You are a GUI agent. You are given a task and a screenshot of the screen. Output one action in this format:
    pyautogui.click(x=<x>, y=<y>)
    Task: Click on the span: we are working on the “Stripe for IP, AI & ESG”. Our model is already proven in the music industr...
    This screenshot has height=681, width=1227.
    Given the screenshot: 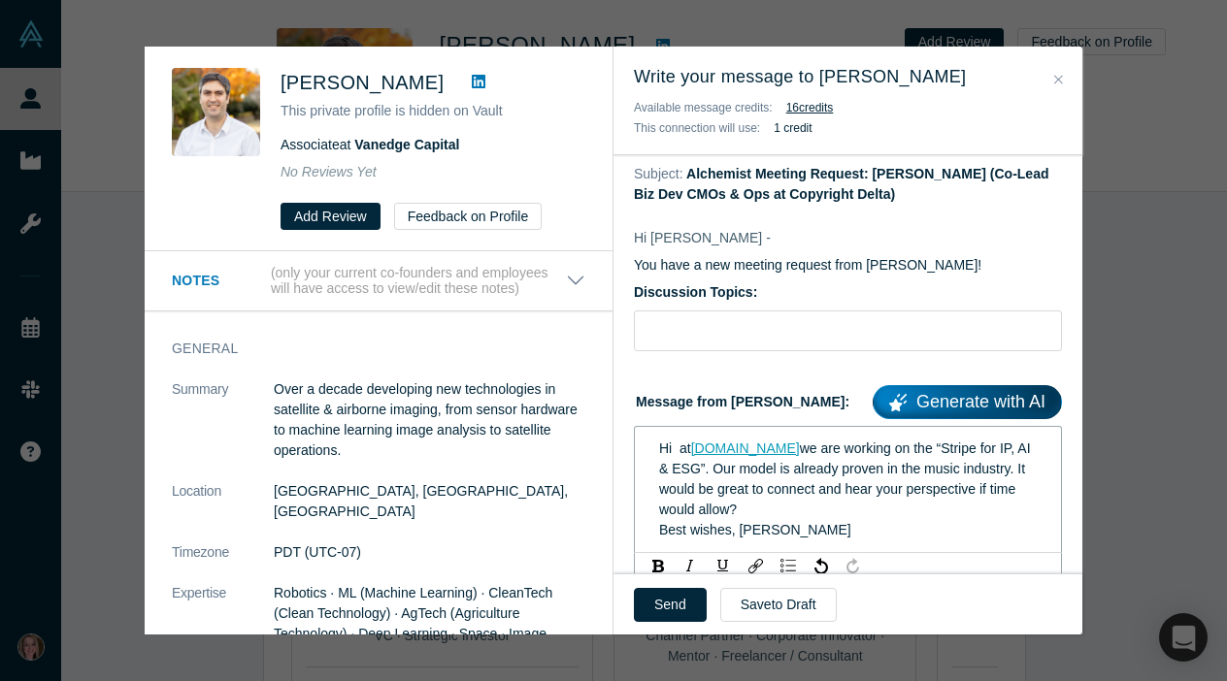 What is the action you would take?
    pyautogui.click(x=846, y=479)
    